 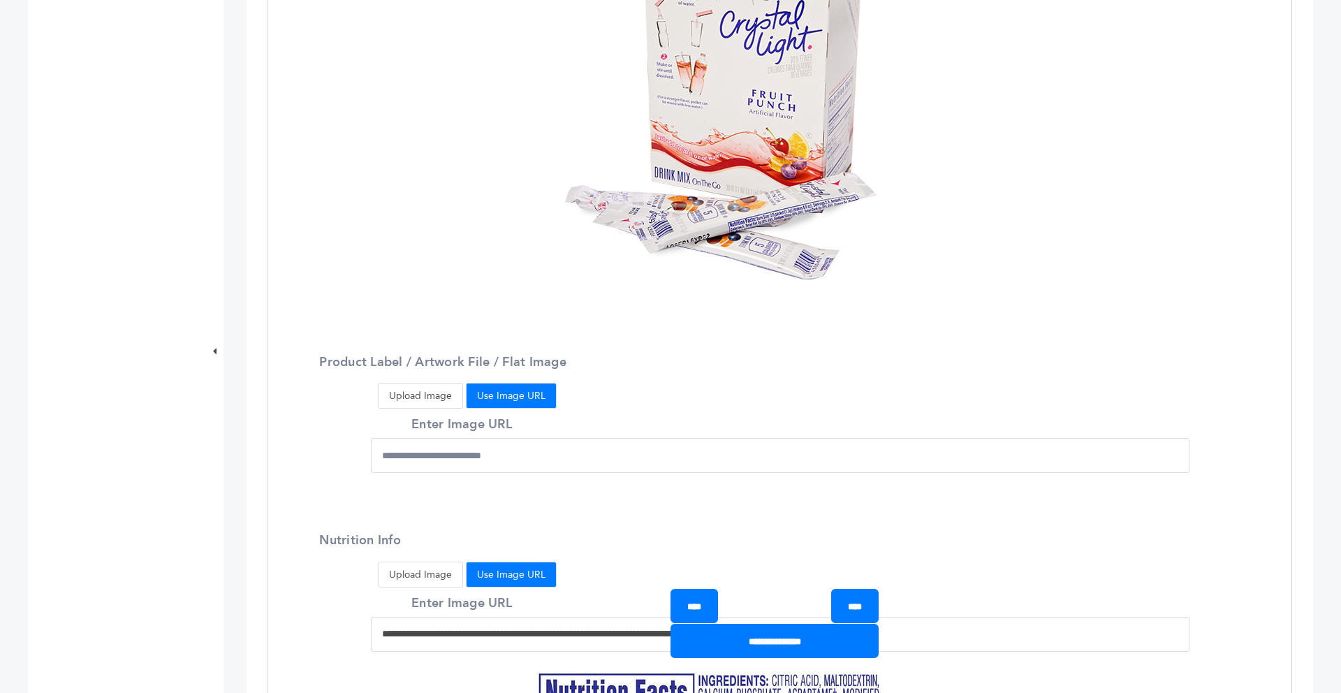 I want to click on label: Product Label / Artwork File / Flat Image, so click(x=417, y=362).